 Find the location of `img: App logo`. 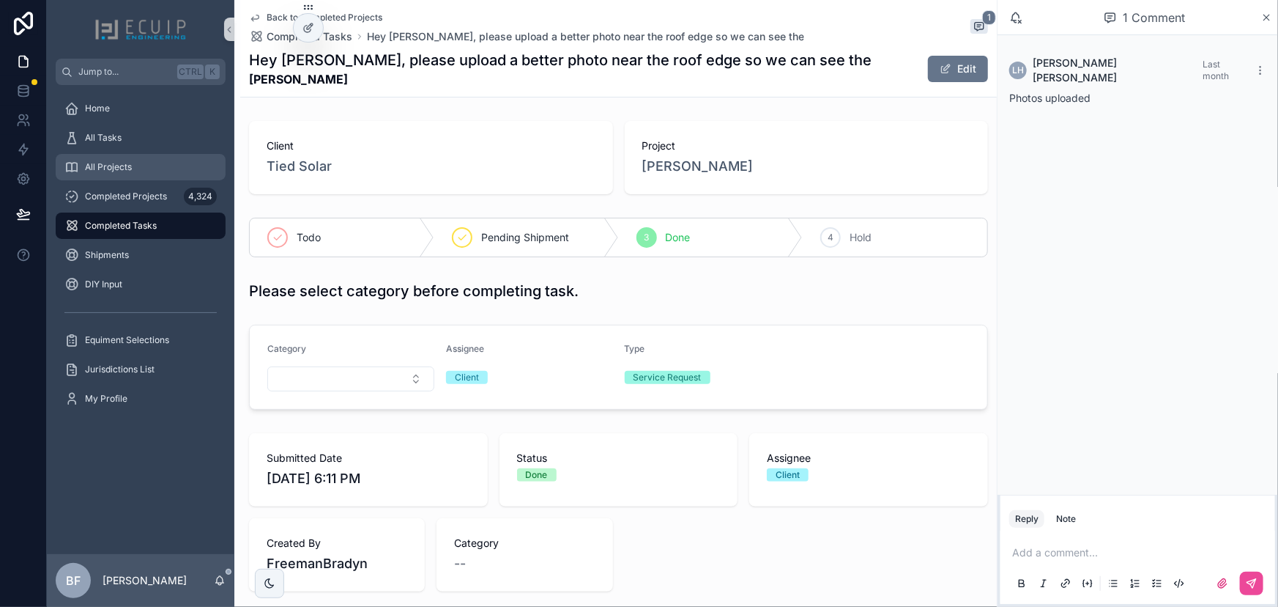

img: App logo is located at coordinates (141, 29).